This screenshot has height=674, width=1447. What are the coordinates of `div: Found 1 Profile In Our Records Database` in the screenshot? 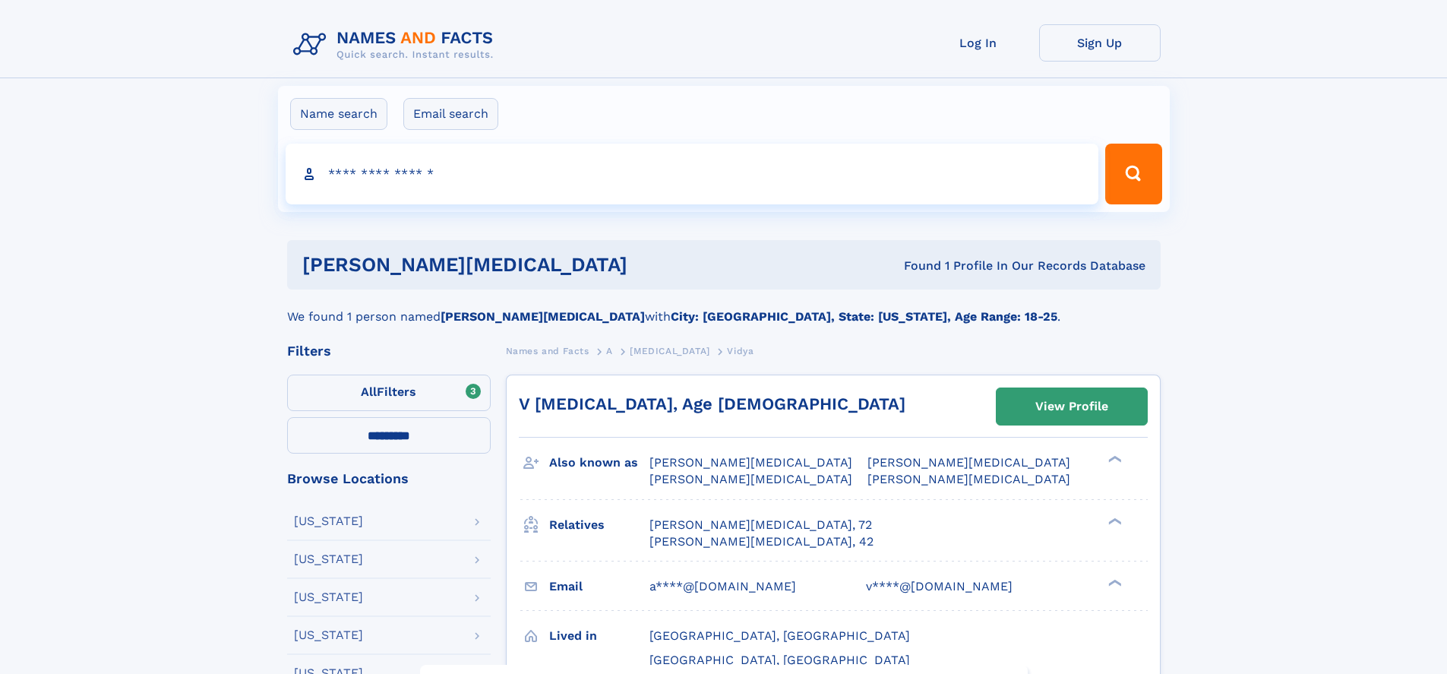 It's located at (956, 266).